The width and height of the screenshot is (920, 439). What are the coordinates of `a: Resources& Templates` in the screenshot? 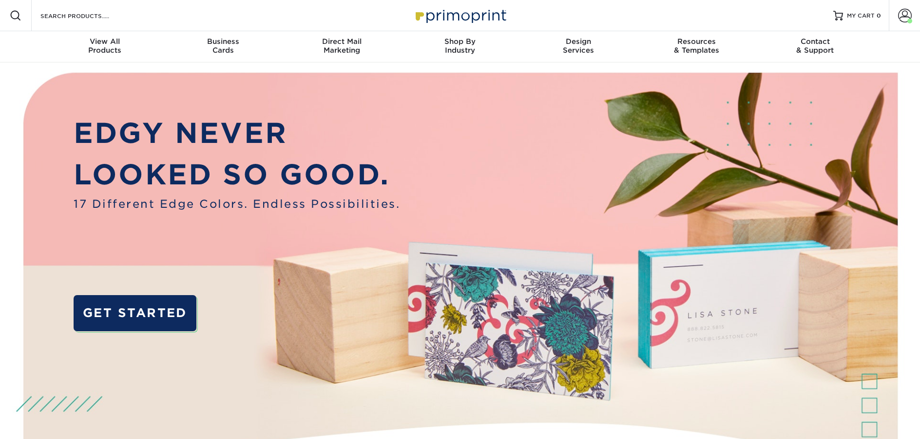 It's located at (697, 47).